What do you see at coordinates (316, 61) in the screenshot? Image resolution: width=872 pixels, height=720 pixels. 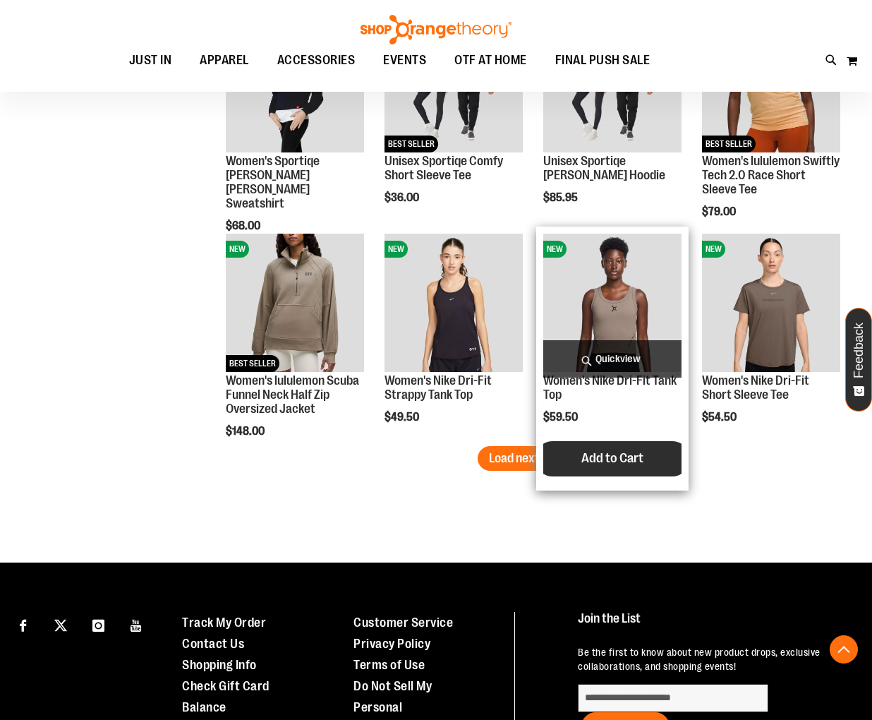 I see `a: ACCESSORIES` at bounding box center [316, 61].